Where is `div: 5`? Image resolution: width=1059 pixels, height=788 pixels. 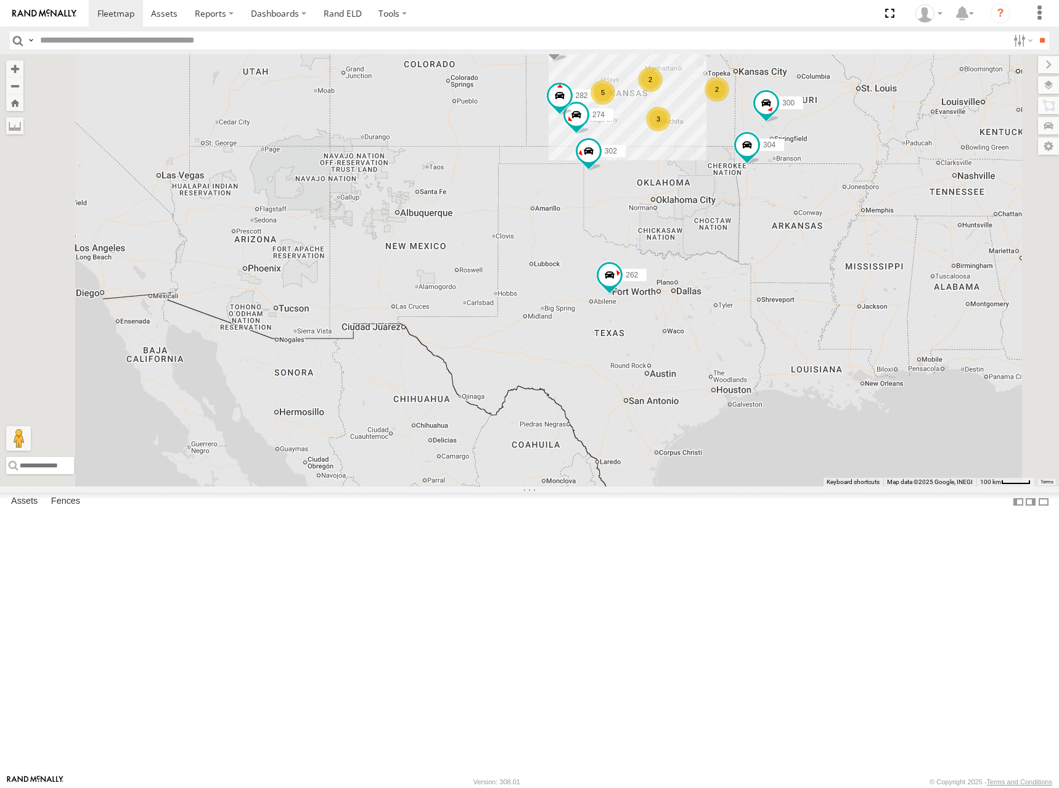 div: 5 is located at coordinates (603, 92).